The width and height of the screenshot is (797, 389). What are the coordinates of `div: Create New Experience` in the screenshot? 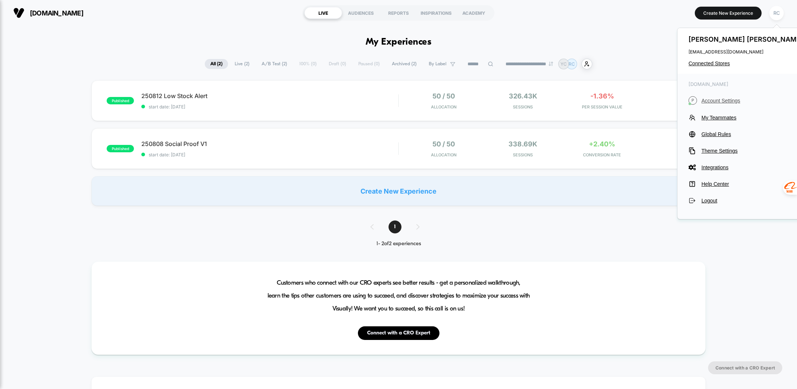 It's located at (398, 191).